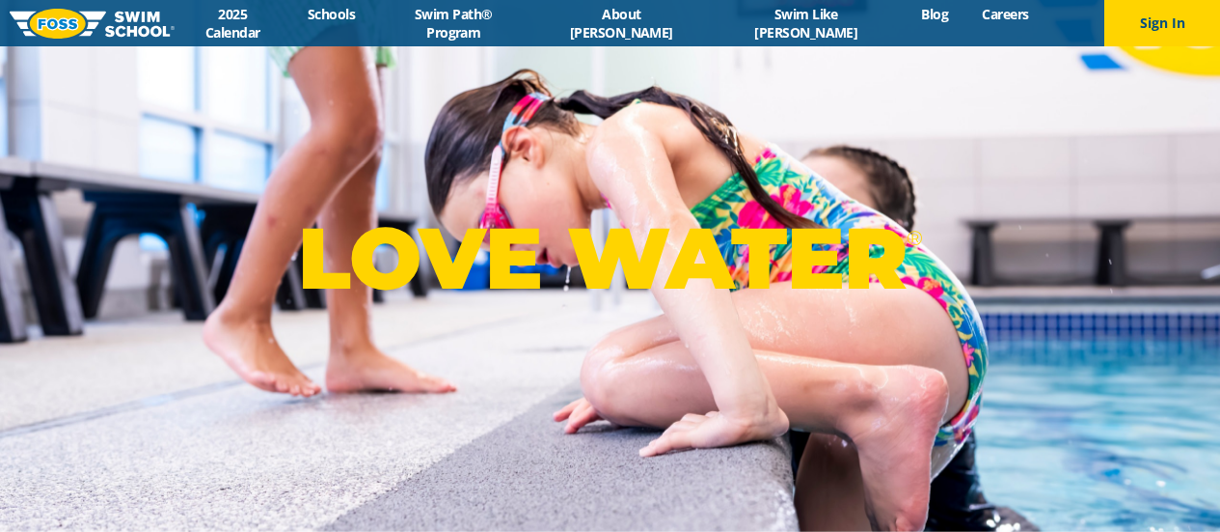 The height and width of the screenshot is (532, 1220). Describe the element at coordinates (453, 23) in the screenshot. I see `a: Swim Path® Program` at that location.